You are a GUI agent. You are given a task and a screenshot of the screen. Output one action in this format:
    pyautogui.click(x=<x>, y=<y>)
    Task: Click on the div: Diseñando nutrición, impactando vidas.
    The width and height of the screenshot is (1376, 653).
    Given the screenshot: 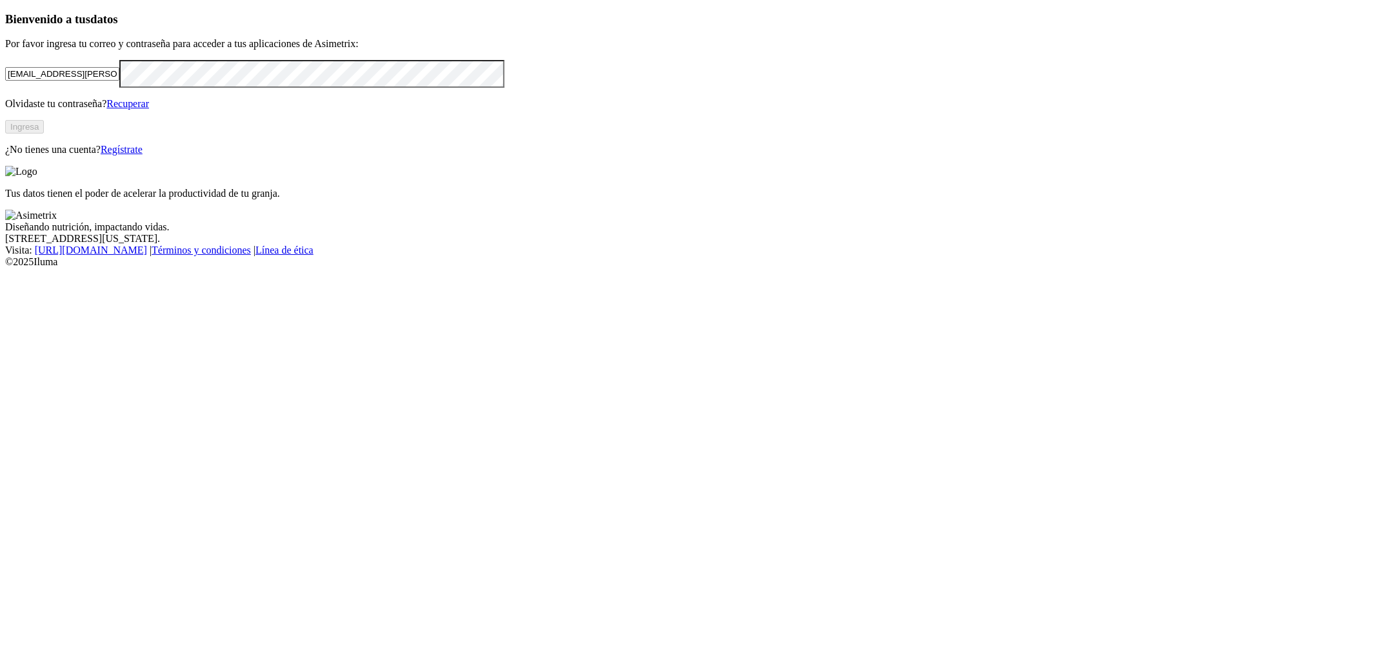 What is the action you would take?
    pyautogui.click(x=688, y=227)
    